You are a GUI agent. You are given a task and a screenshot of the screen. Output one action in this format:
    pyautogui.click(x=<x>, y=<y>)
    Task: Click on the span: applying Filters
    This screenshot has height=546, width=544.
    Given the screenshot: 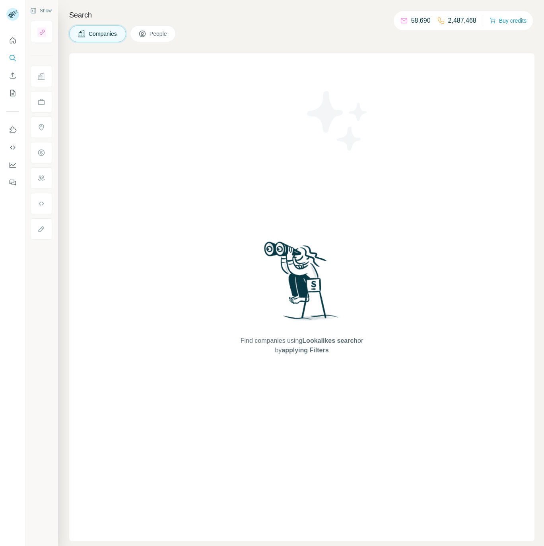 What is the action you would take?
    pyautogui.click(x=305, y=350)
    